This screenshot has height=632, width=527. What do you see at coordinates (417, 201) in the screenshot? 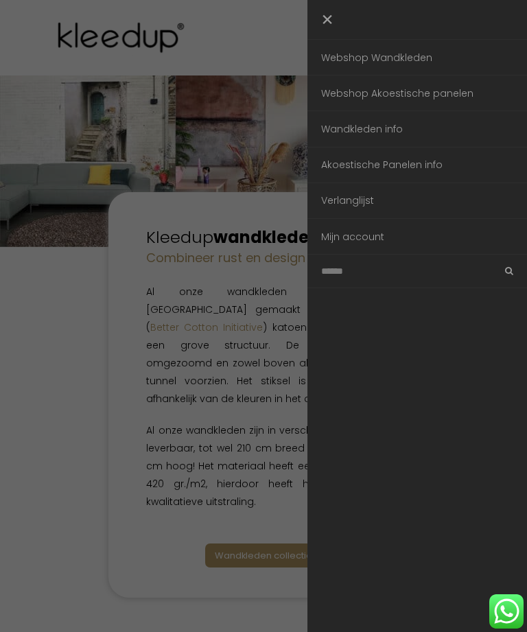
I see `a: Verlanglijst` at bounding box center [417, 201].